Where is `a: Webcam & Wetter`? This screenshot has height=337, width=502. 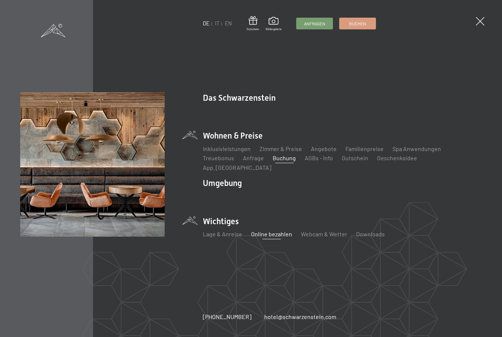 a: Webcam & Wetter is located at coordinates (324, 234).